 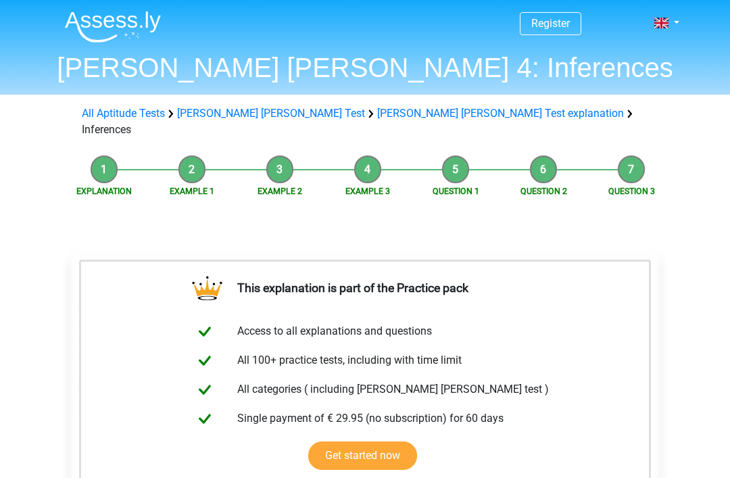 I want to click on a: Get started now, so click(x=362, y=456).